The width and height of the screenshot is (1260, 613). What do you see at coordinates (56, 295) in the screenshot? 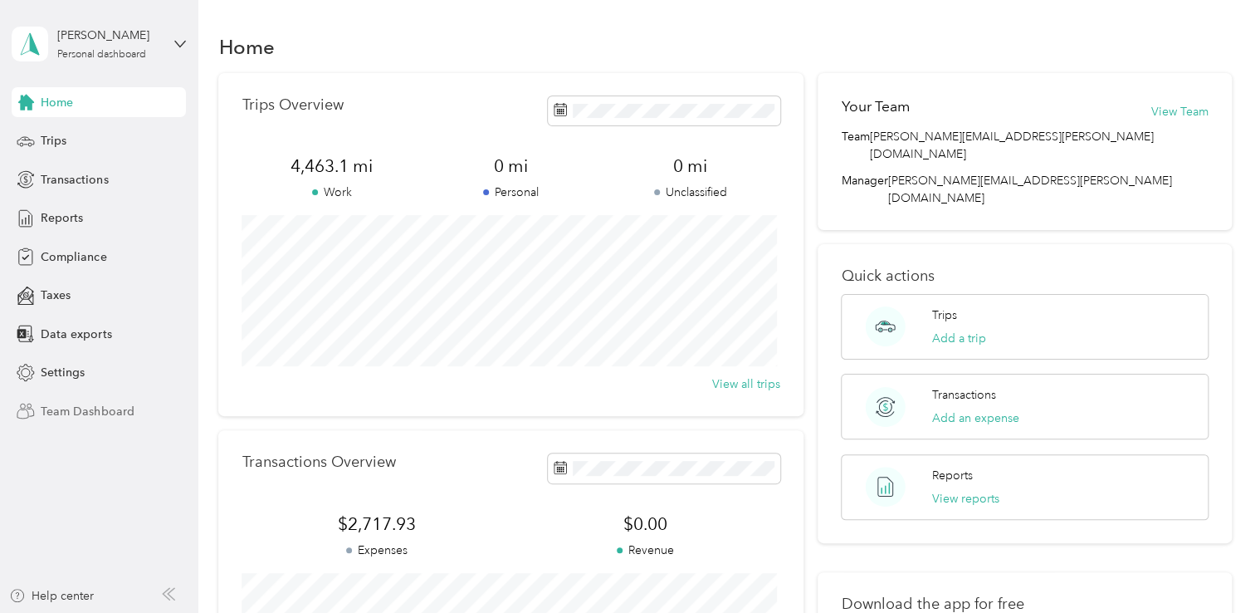
I see `span: Taxes` at bounding box center [56, 295].